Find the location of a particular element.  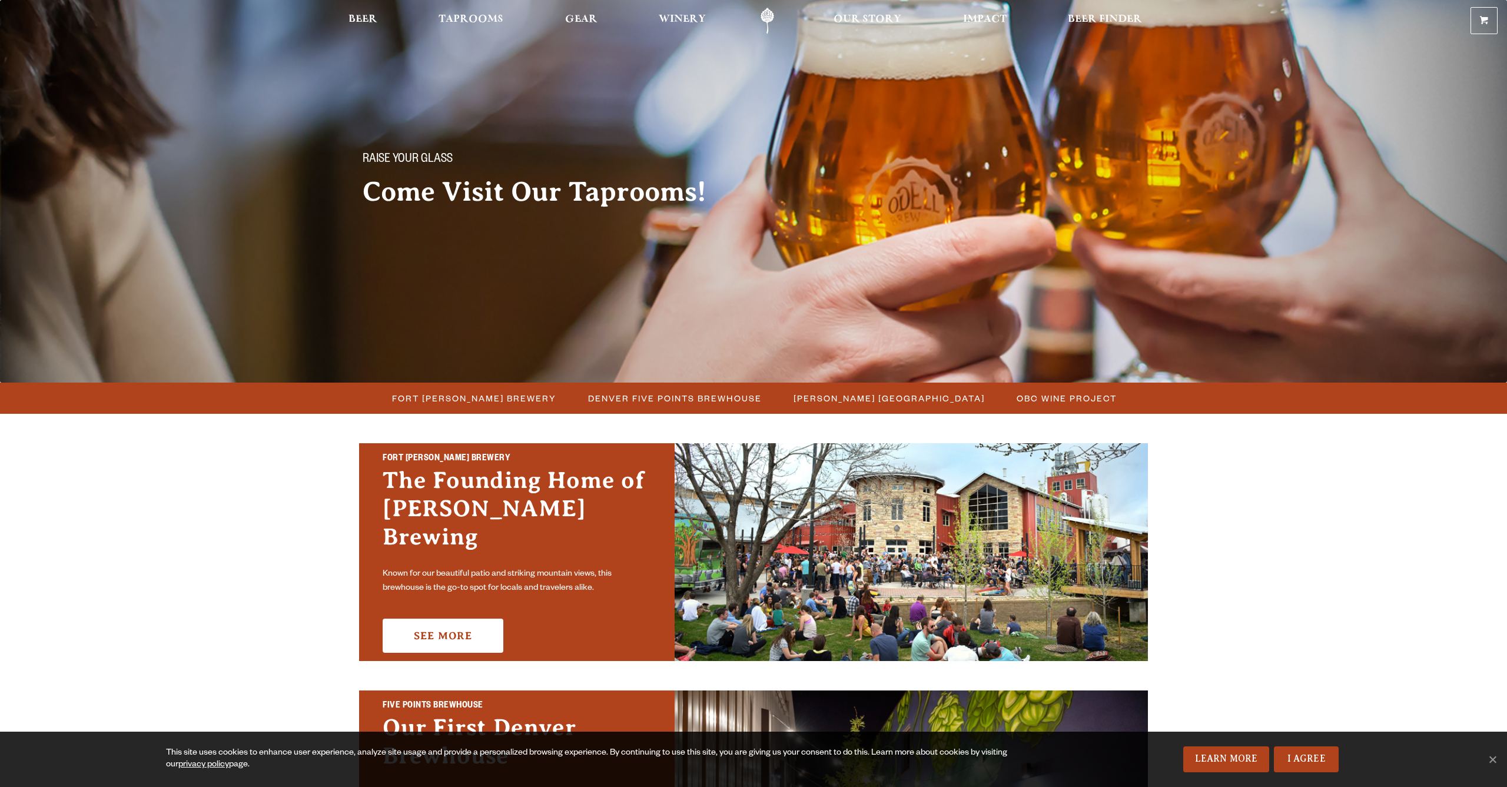

span: Raise your glass is located at coordinates (407, 160).